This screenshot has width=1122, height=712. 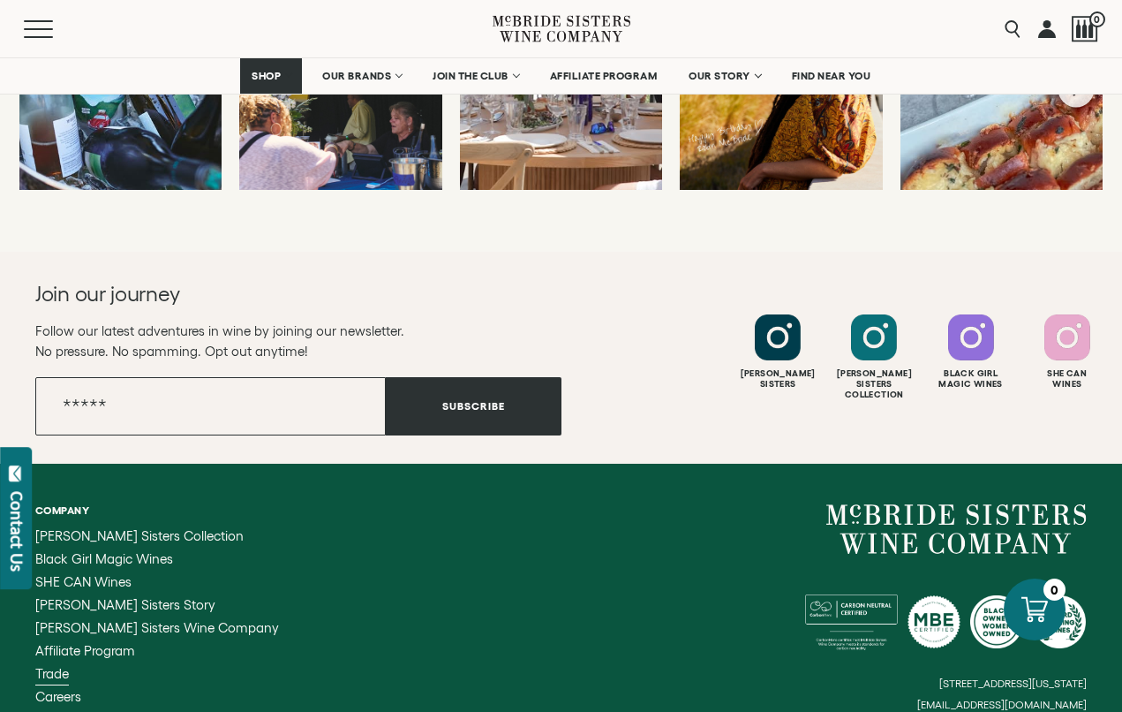 I want to click on a: Black Girl Magic Wines, so click(x=168, y=559).